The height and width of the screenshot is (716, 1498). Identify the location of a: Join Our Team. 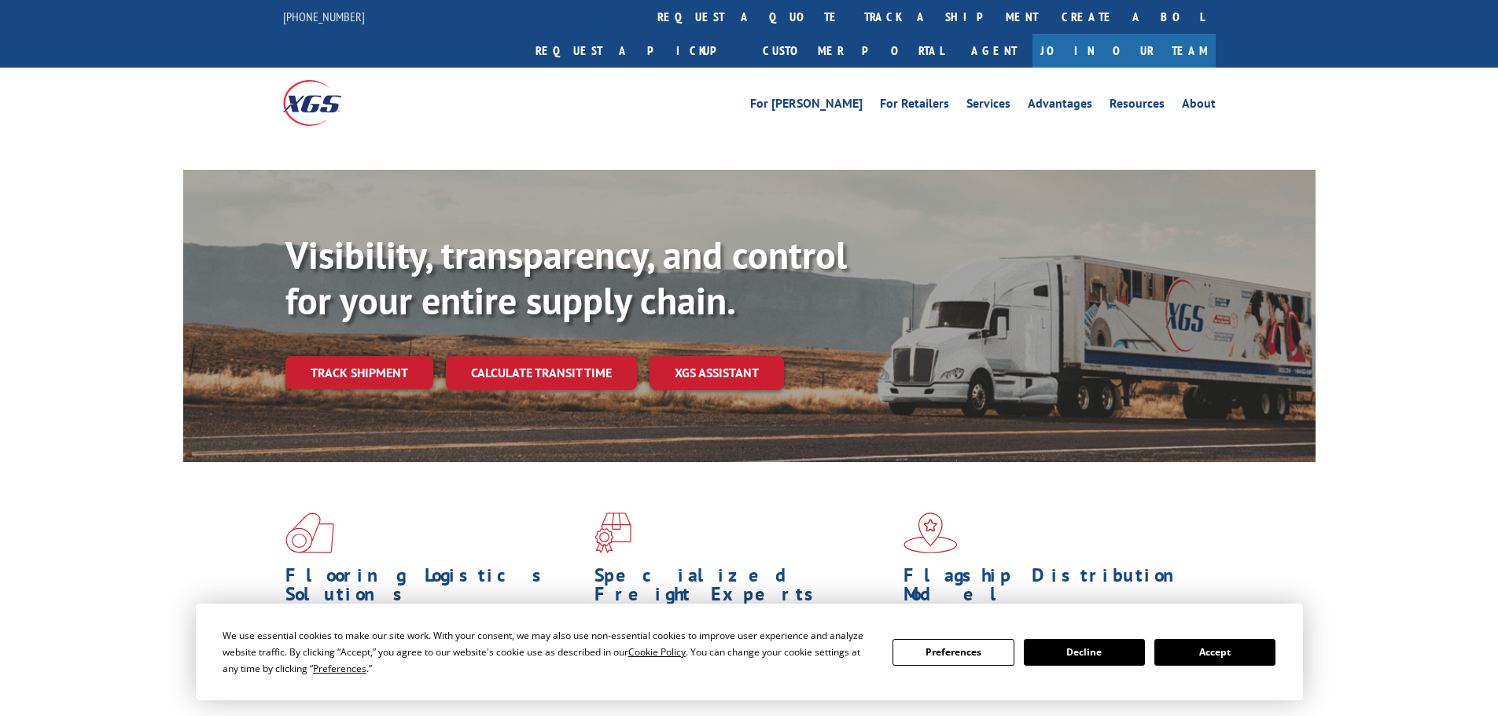
(1124, 50).